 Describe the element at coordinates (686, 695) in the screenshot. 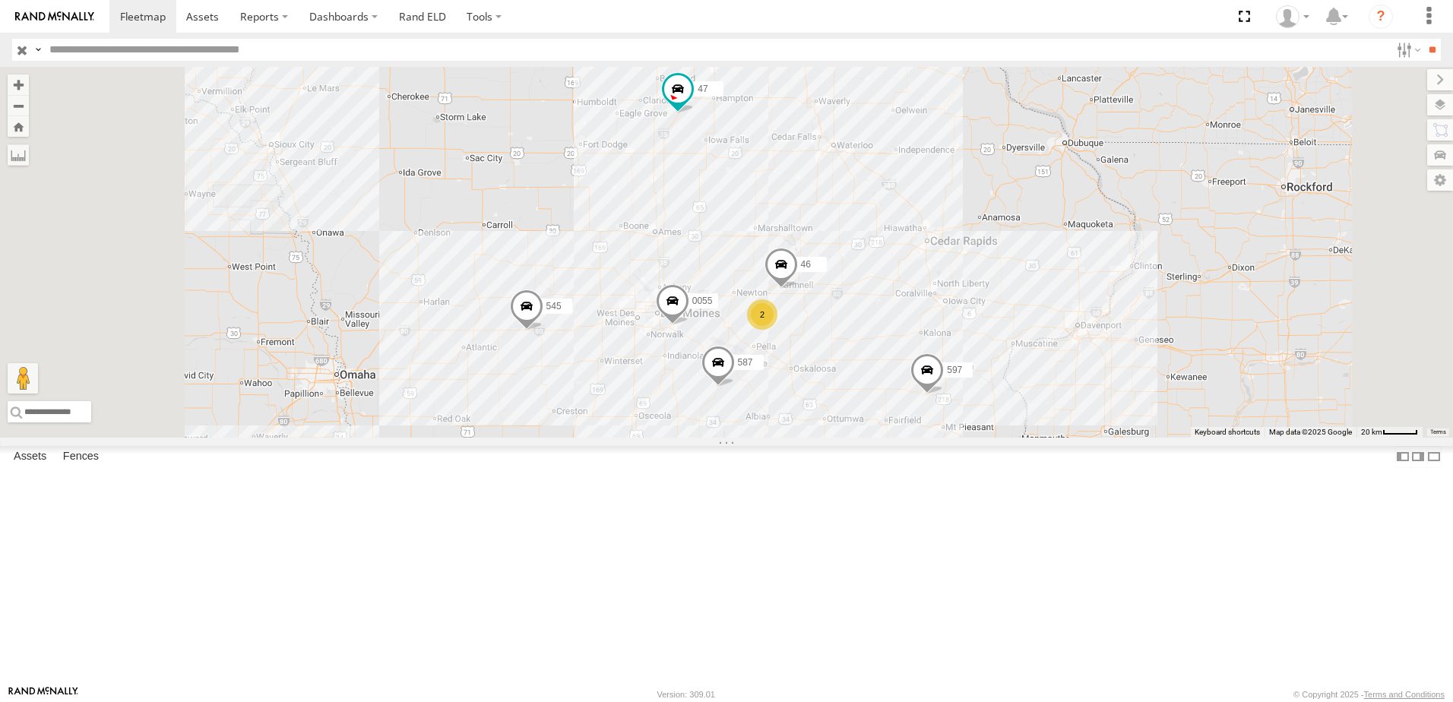

I see `div: Version: 309.01` at that location.